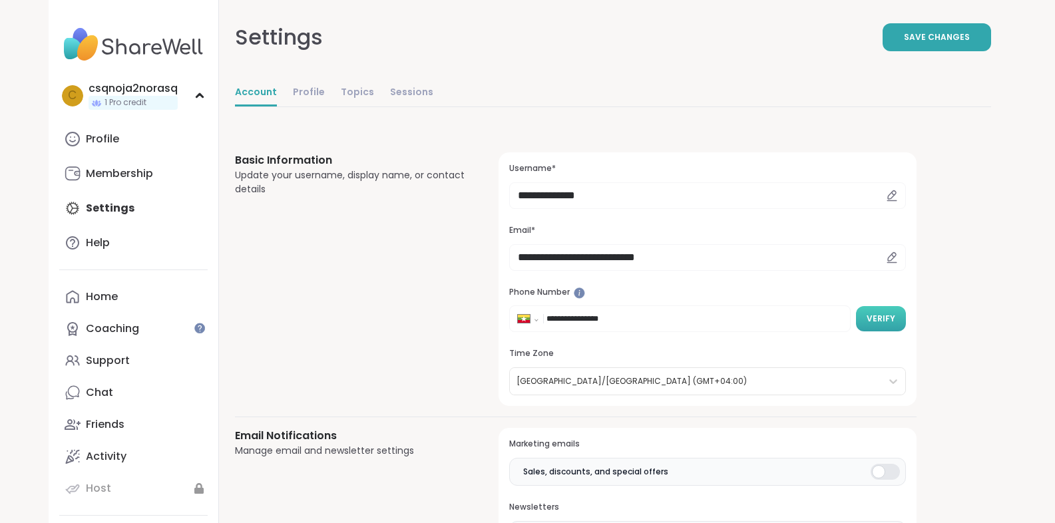 This screenshot has height=523, width=1055. I want to click on div: Manage email and newsletter settings, so click(351, 451).